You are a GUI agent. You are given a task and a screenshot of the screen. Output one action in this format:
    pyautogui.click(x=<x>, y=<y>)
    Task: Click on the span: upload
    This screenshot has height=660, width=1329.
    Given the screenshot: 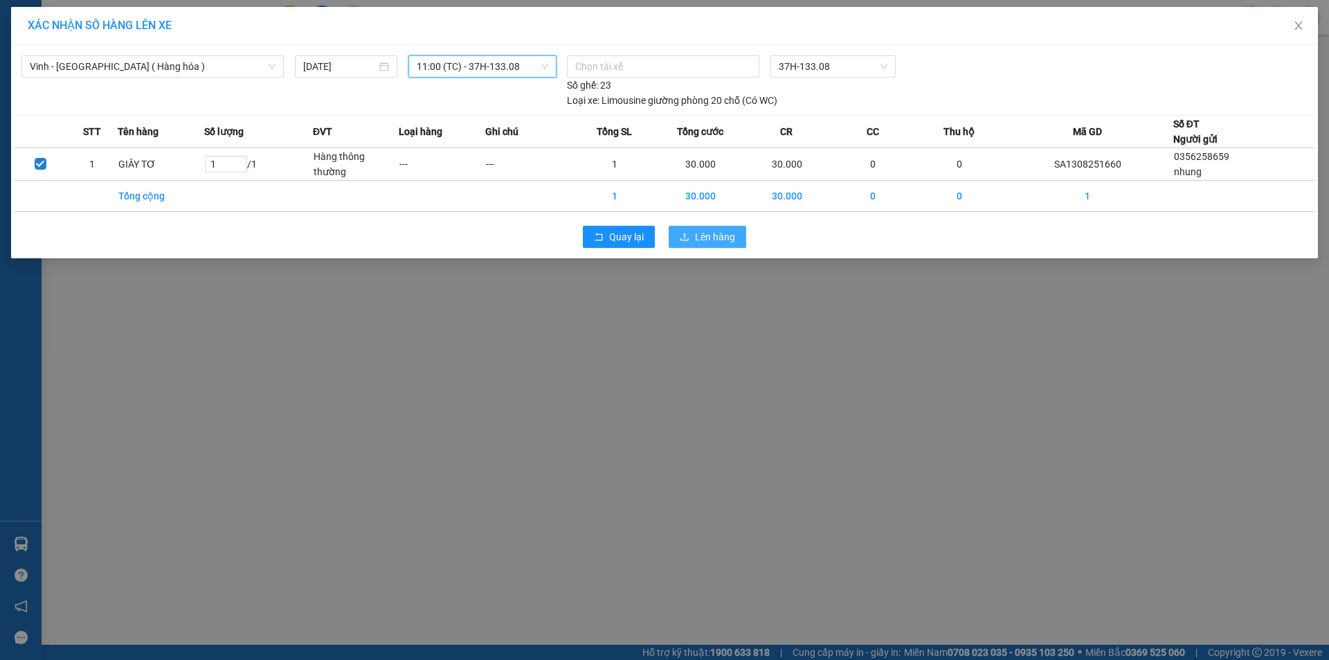 What is the action you would take?
    pyautogui.click(x=684, y=237)
    